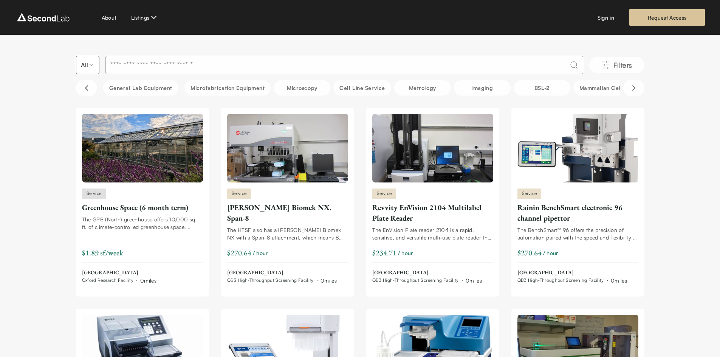 This screenshot has height=357, width=720. Describe the element at coordinates (578, 234) in the screenshot. I see `div: The BenchSmart™ 96 offers the precision of automation paired with the speed and flexibility of ma...` at that location.